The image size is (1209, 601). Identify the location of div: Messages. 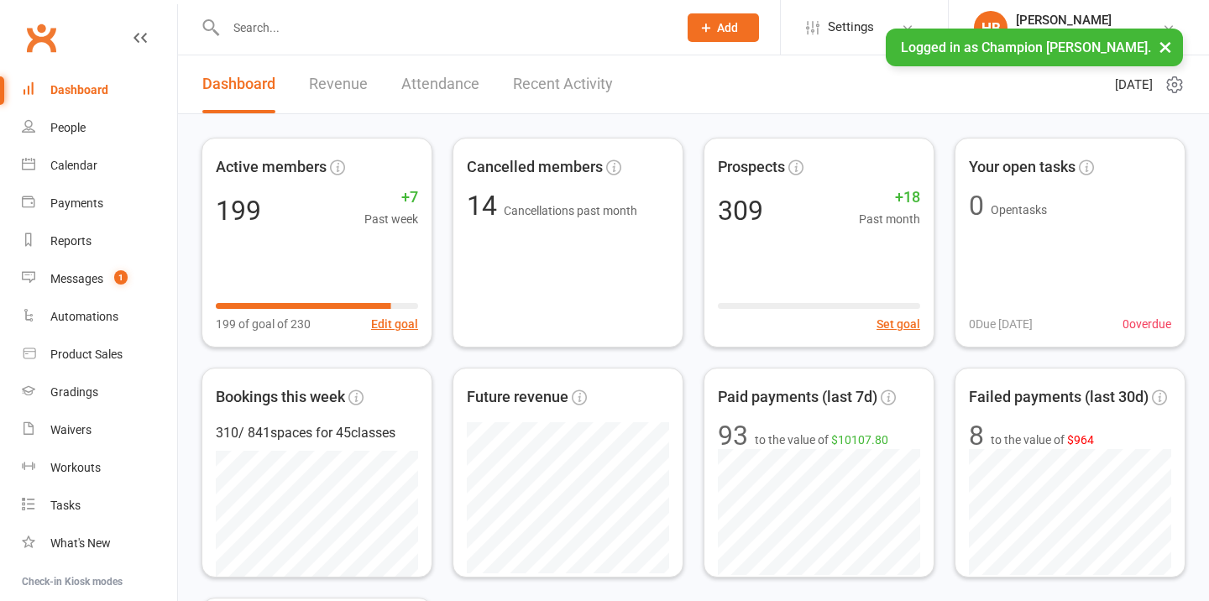
(76, 279).